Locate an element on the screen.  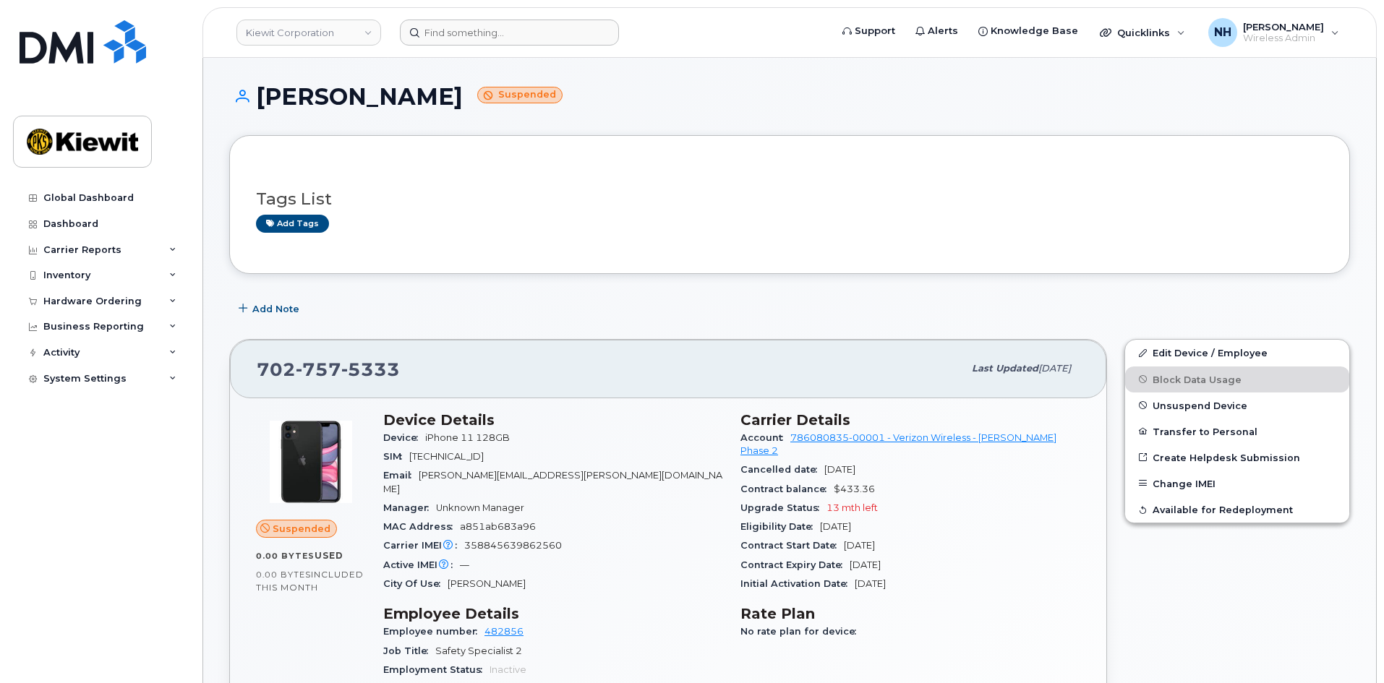
a: Edit Device / Employee is located at coordinates (1237, 353).